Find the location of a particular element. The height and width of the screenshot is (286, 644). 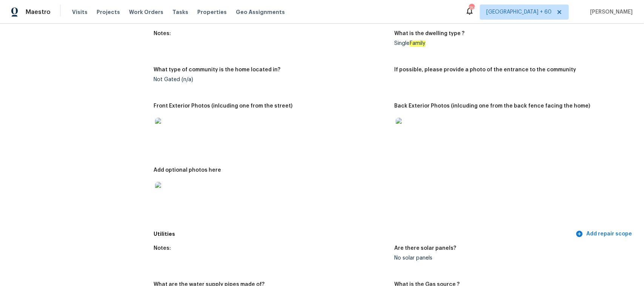

h5: If possible, please provide a photo of the entrance to the community is located at coordinates (485, 70).